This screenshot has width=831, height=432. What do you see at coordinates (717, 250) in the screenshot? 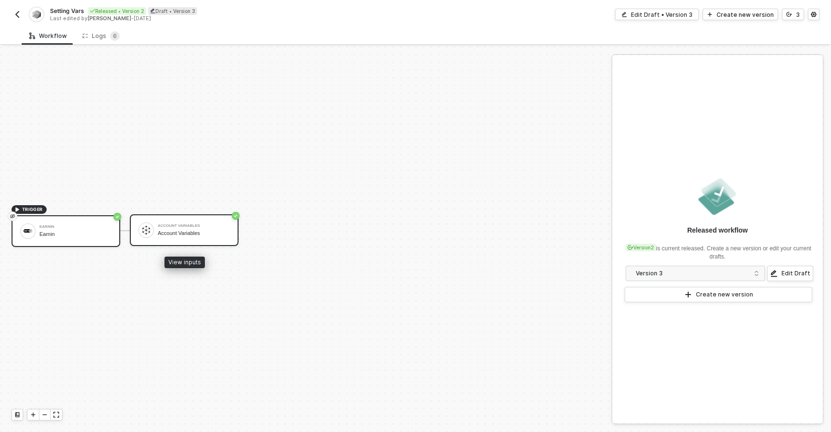
I see `div: is current released. Create a new version or edit your current drafts.` at bounding box center [717, 250].